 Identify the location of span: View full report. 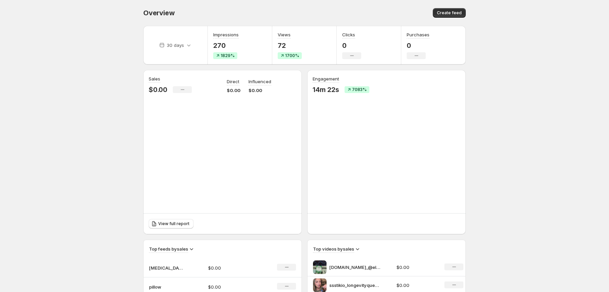
(174, 224).